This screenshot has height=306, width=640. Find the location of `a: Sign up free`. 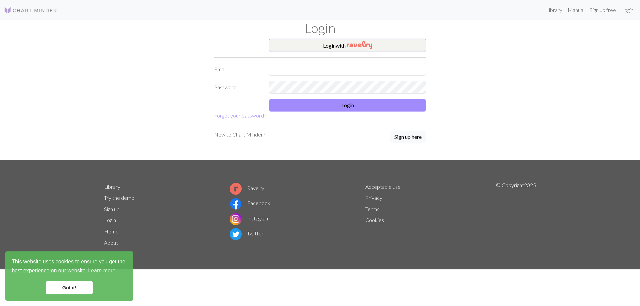

a: Sign up free is located at coordinates (602, 10).